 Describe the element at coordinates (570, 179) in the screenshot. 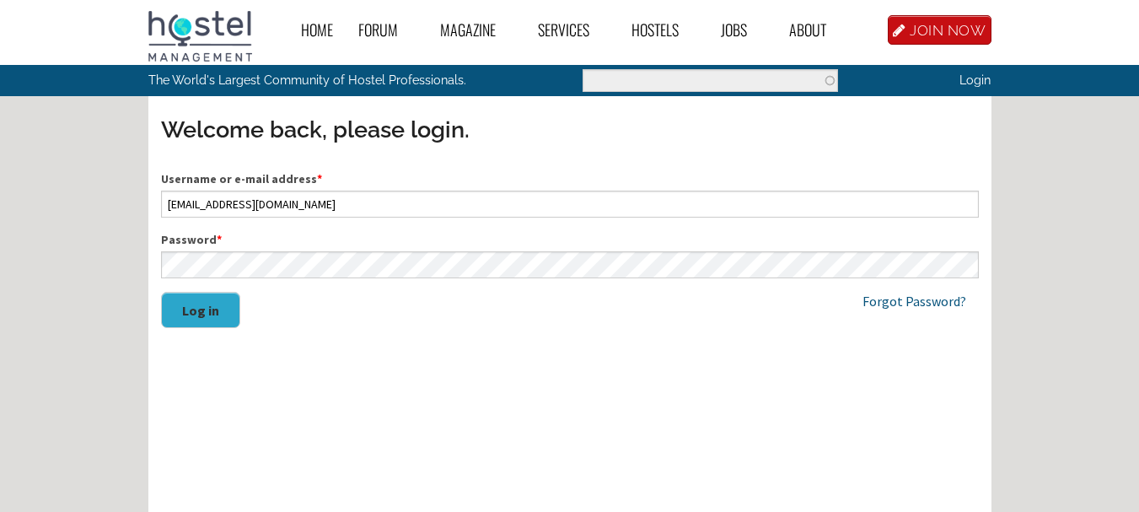

I see `label: Username or e-mail address` at that location.